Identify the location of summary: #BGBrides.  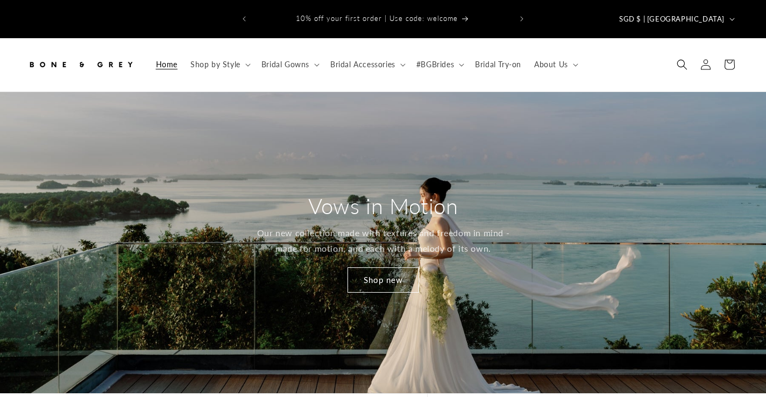
(439, 65).